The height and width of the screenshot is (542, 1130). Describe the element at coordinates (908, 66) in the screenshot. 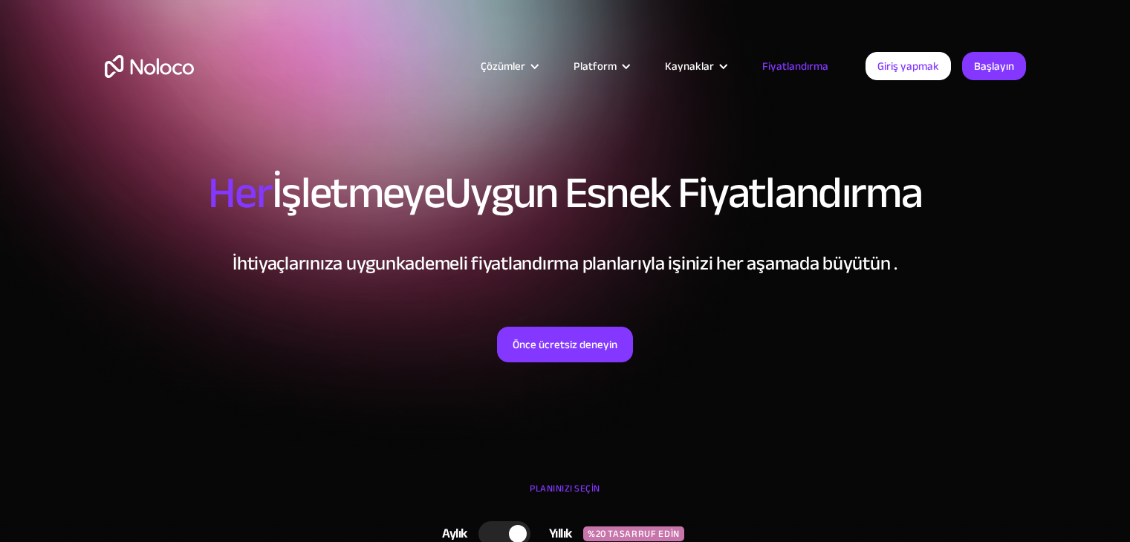

I see `font: Giriş yapmak` at that location.